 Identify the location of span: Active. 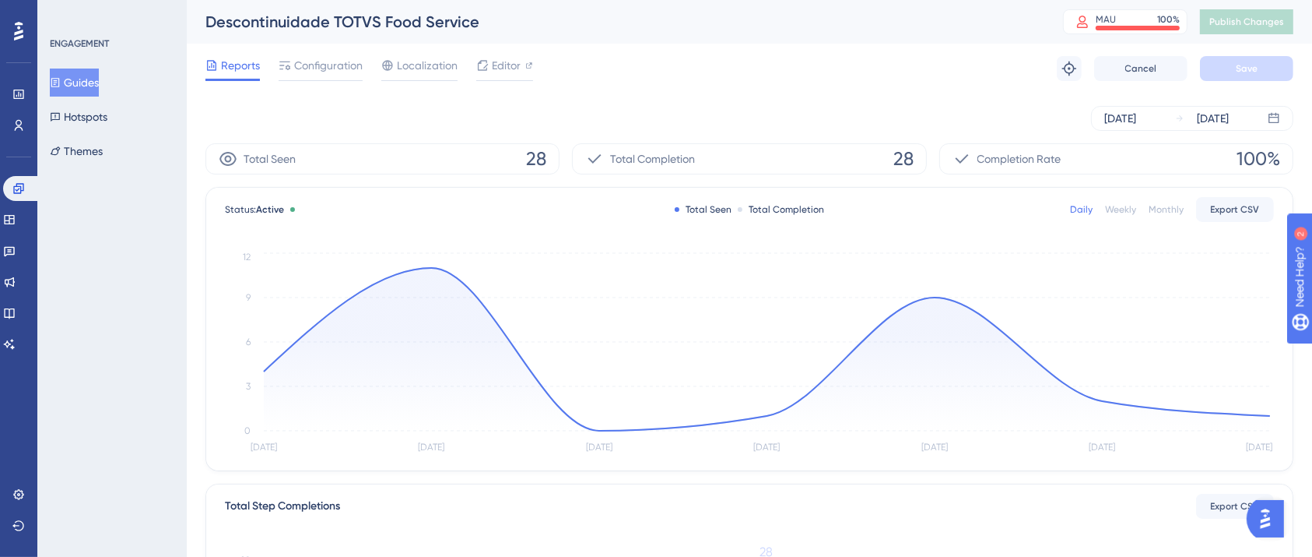
(270, 209).